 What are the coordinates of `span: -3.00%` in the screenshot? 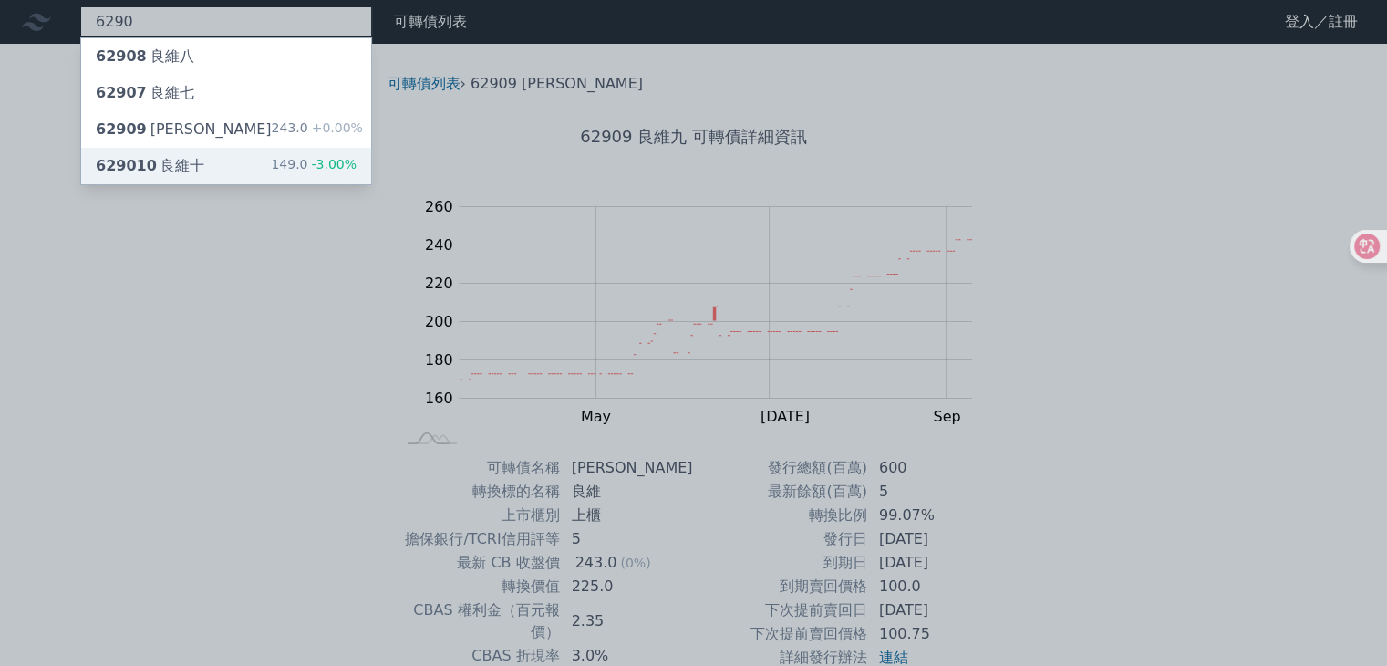 It's located at (332, 164).